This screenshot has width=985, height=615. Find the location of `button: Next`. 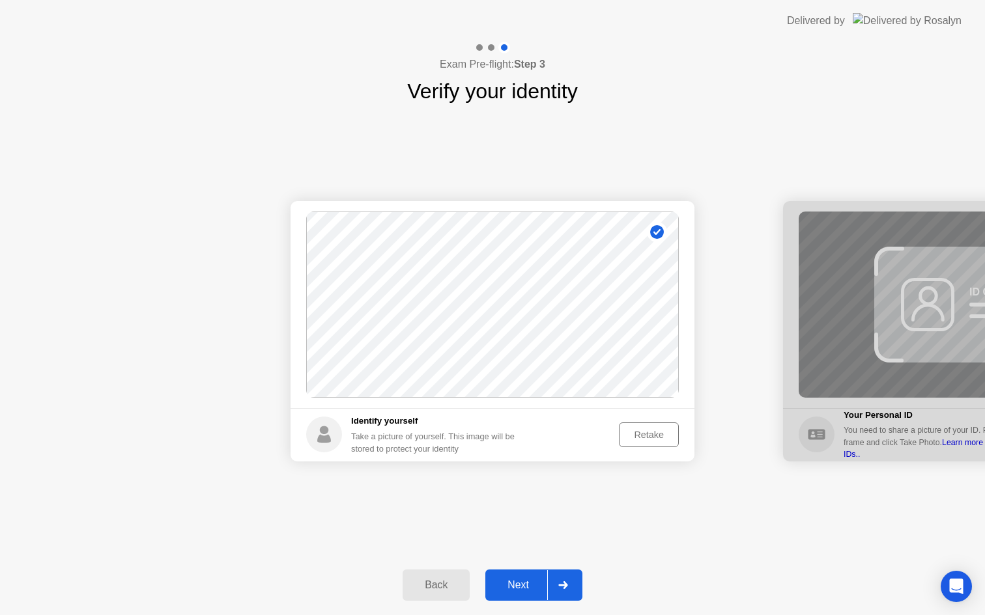

button: Next is located at coordinates (533, 586).